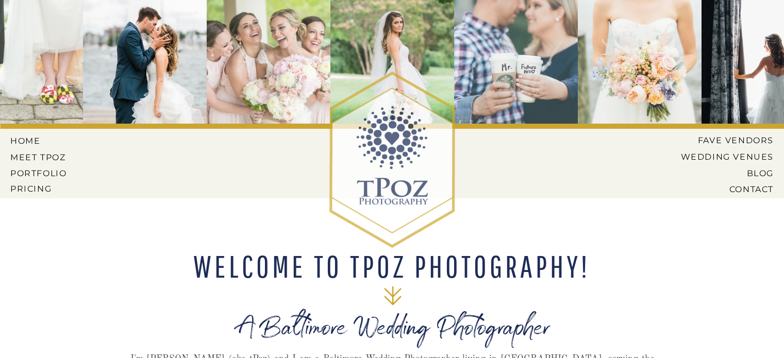 Image resolution: width=784 pixels, height=358 pixels. I want to click on nav: CONTACT, so click(733, 189).